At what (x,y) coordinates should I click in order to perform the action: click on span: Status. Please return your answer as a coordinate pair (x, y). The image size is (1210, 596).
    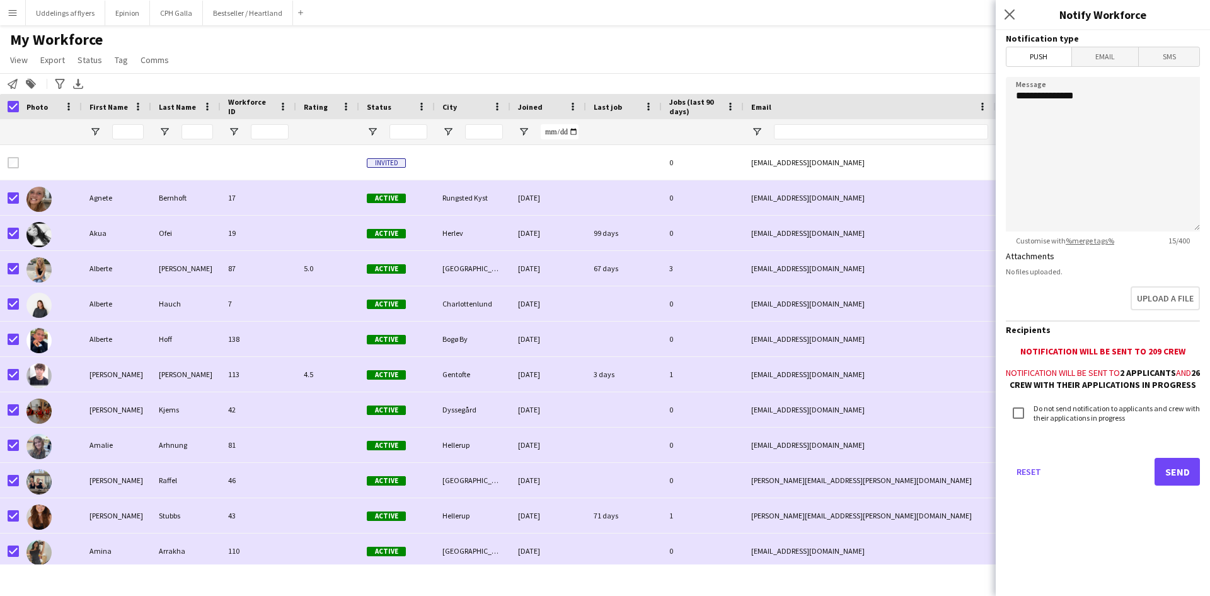
    Looking at the image, I should click on (379, 107).